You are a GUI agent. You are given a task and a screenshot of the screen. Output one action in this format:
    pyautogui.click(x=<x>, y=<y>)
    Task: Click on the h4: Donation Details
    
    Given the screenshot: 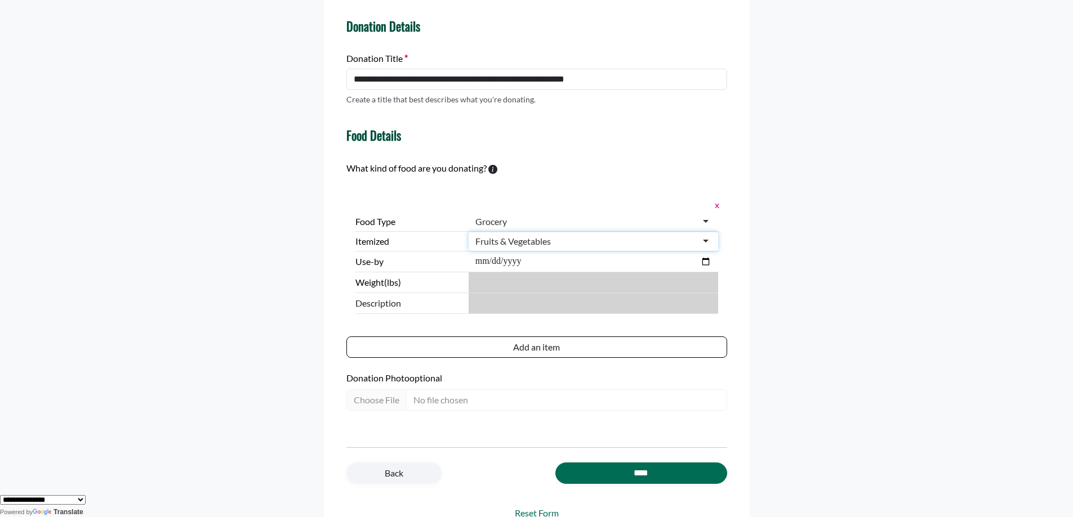 What is the action you would take?
    pyautogui.click(x=537, y=26)
    